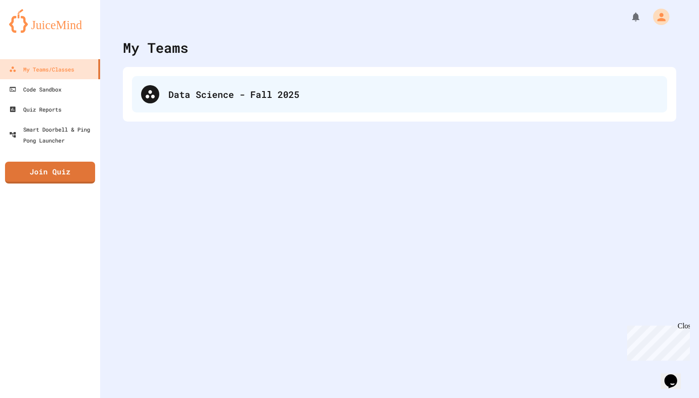 Image resolution: width=699 pixels, height=398 pixels. I want to click on div: My Teams, so click(156, 47).